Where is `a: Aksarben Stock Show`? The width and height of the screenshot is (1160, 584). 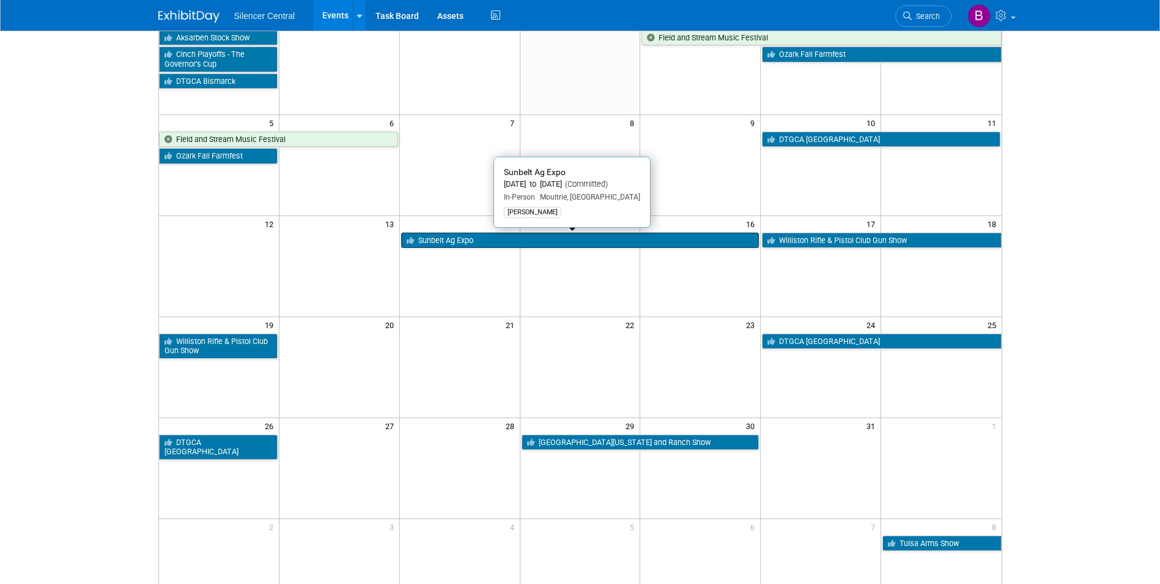 a: Aksarben Stock Show is located at coordinates (218, 38).